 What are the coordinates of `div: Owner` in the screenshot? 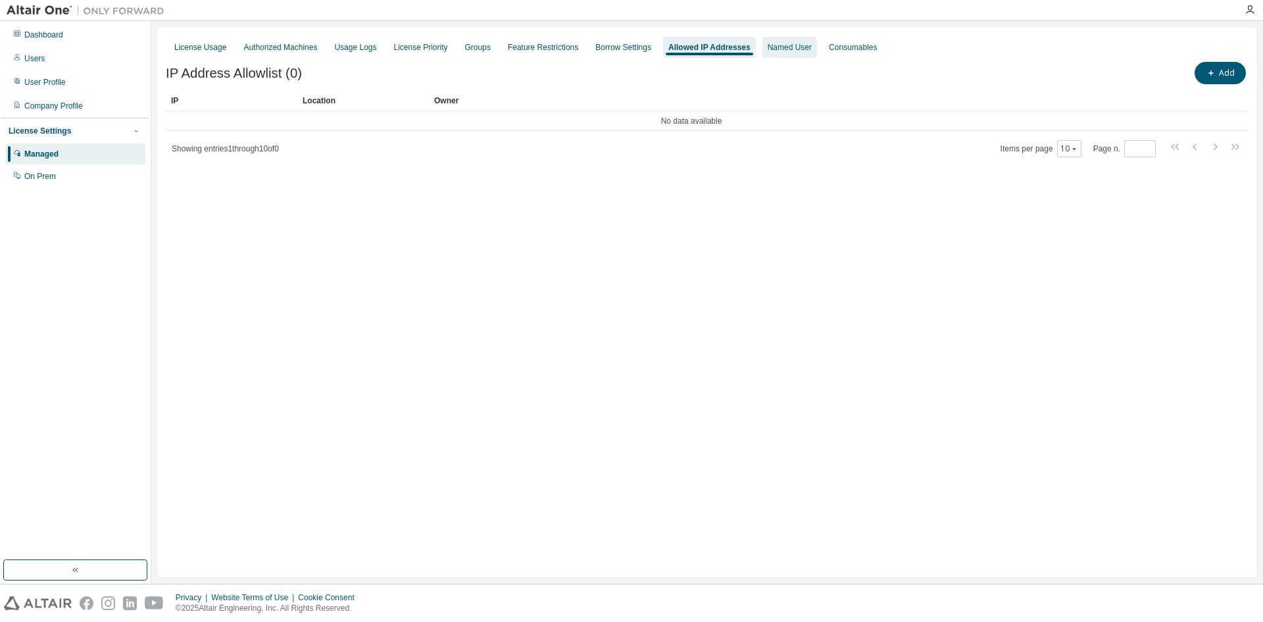 It's located at (823, 101).